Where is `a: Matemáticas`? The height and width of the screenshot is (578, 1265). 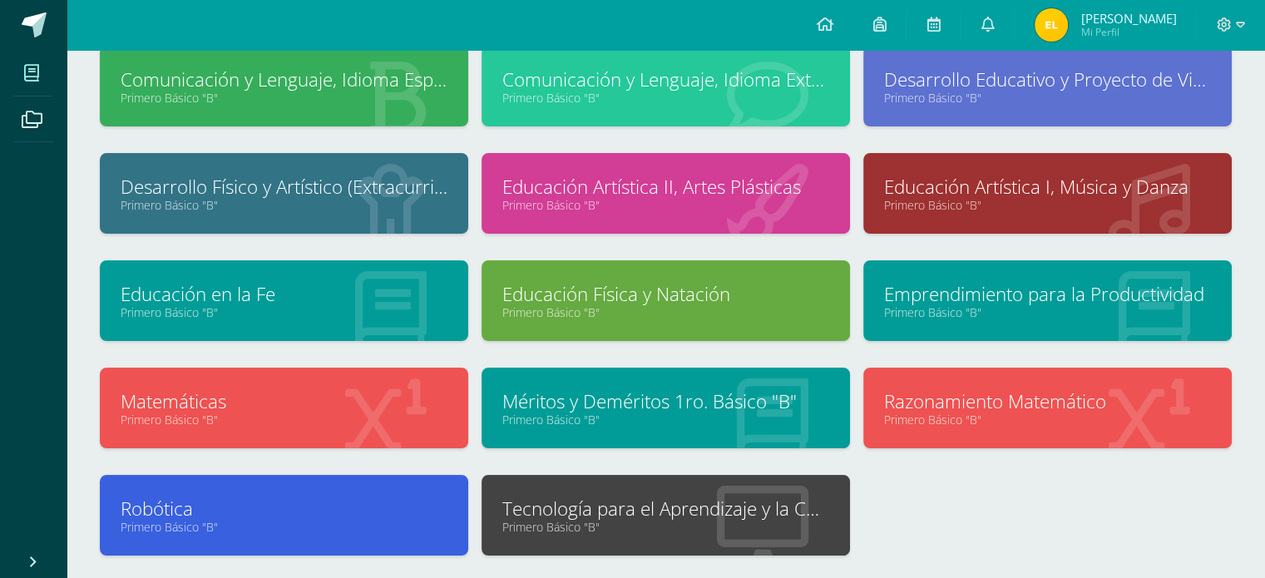
a: Matemáticas is located at coordinates (284, 401).